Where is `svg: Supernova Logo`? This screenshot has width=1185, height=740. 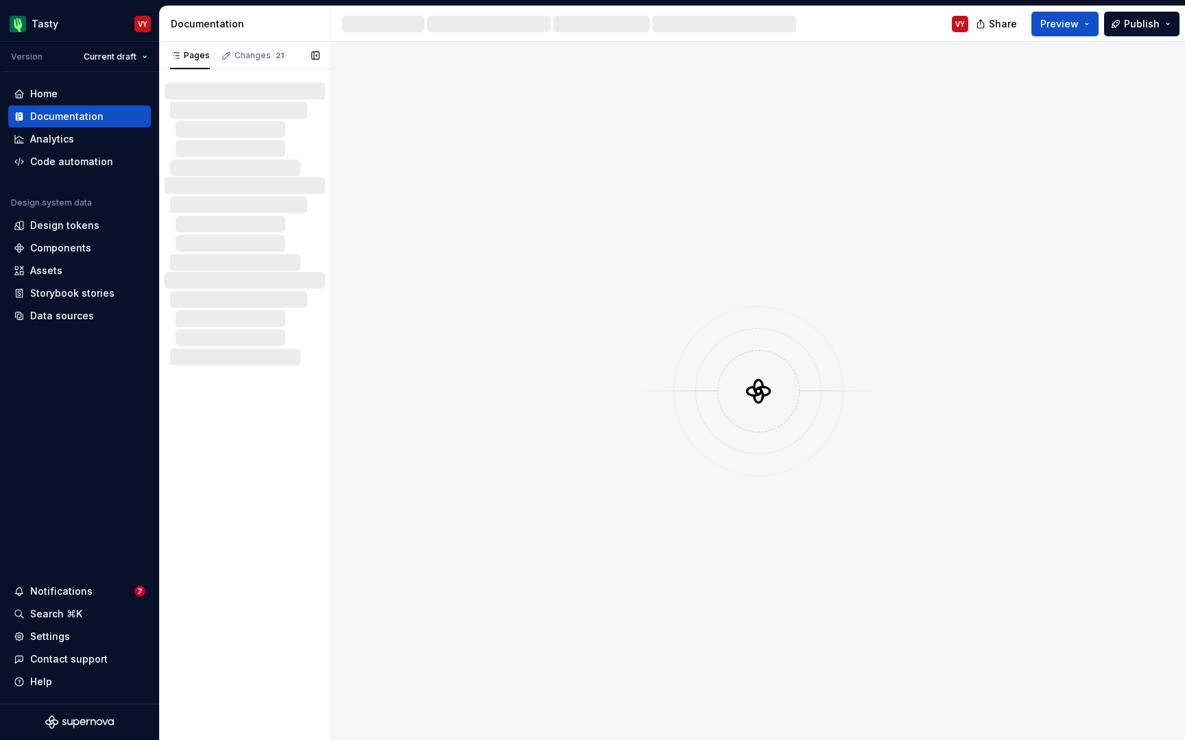
svg: Supernova Logo is located at coordinates (80, 723).